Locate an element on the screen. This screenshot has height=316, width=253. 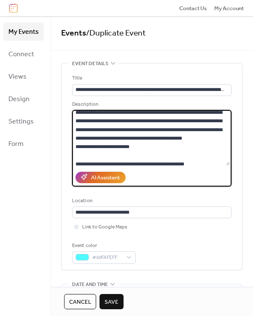
a: My Events is located at coordinates (24, 31).